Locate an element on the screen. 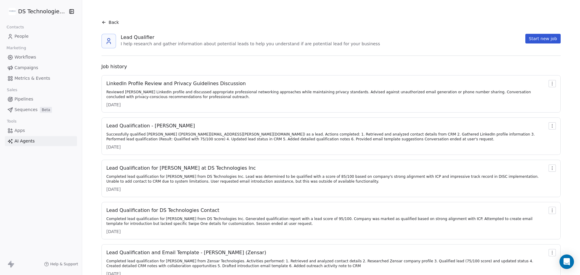 This screenshot has width=580, height=275. a: People is located at coordinates (41, 36).